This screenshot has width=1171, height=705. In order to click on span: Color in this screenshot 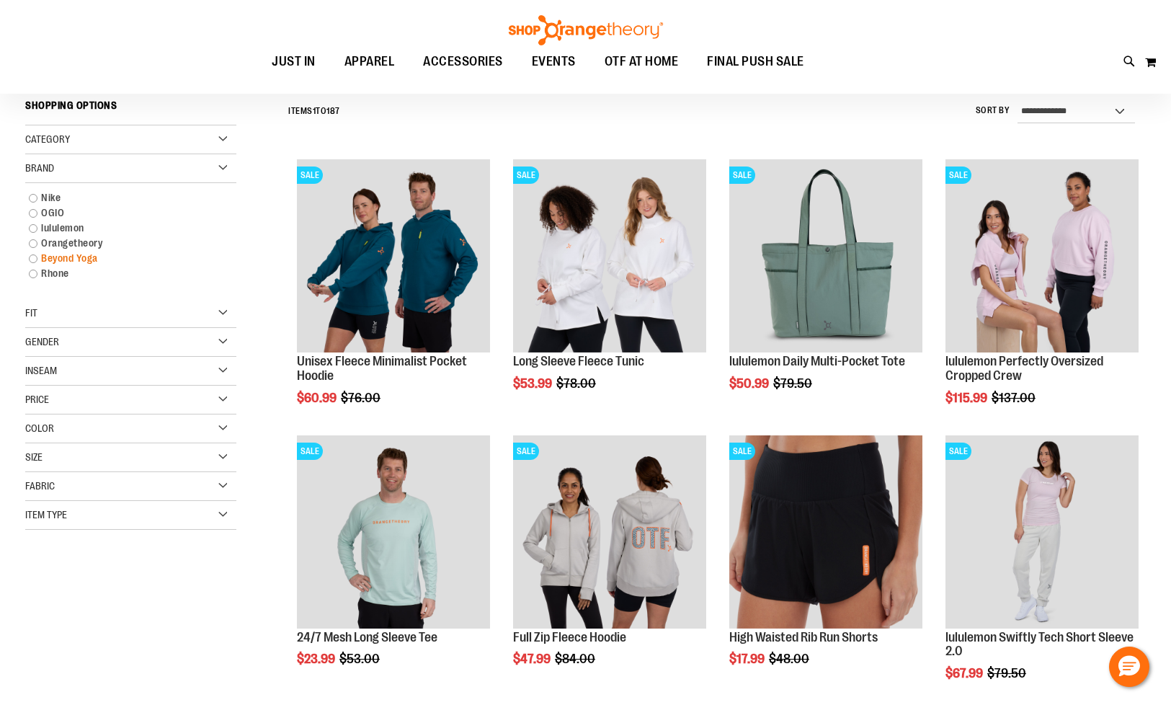, I will do `click(40, 428)`.